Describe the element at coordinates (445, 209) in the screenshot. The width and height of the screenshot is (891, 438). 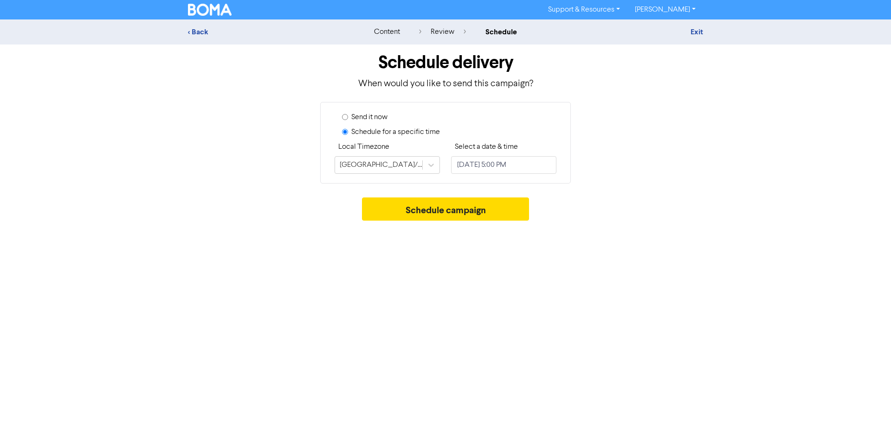
I see `button: Schedule campaign` at that location.